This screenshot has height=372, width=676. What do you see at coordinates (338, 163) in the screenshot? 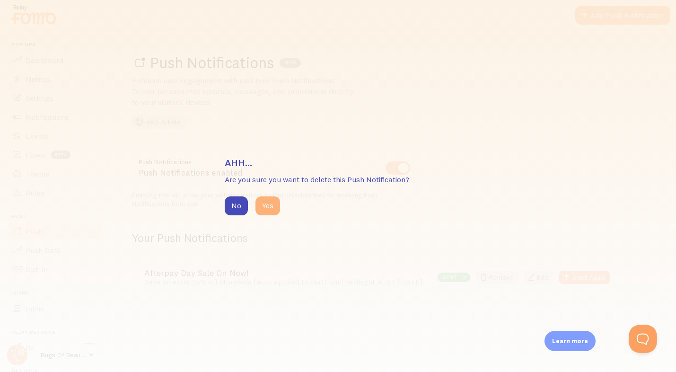
I see `h3: Ahh...` at bounding box center [338, 163].